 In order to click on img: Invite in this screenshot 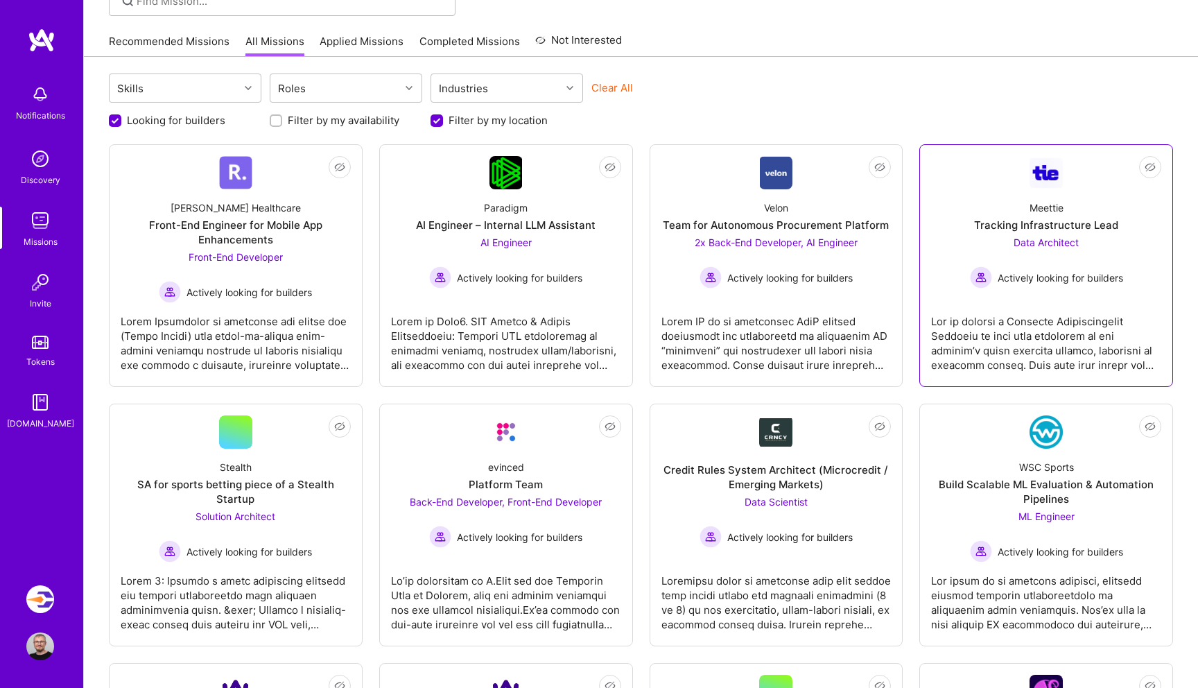, I will do `click(40, 282)`.